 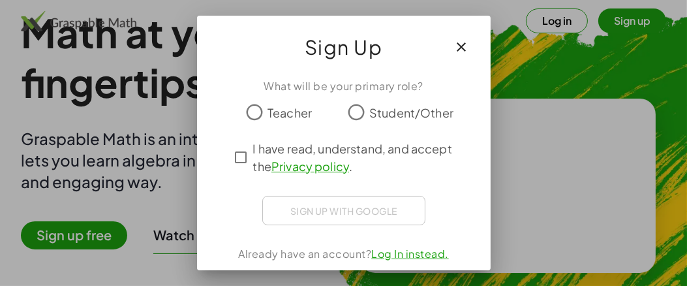 I want to click on div: Already have an account?, so click(x=344, y=254).